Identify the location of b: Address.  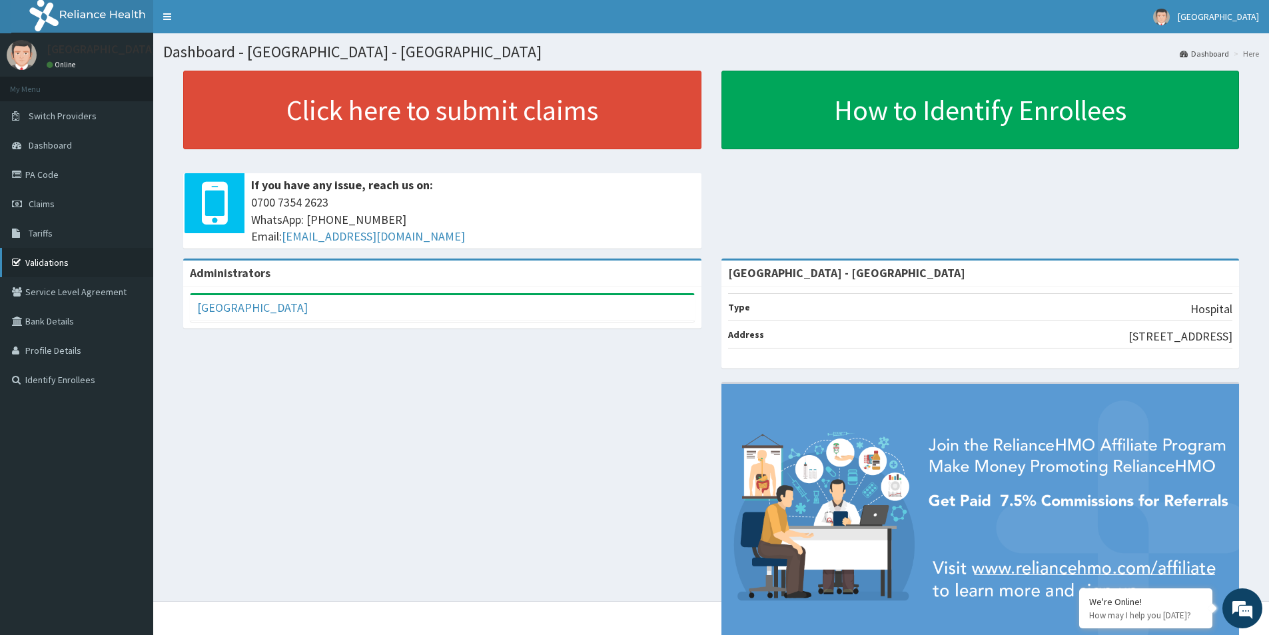
(746, 334).